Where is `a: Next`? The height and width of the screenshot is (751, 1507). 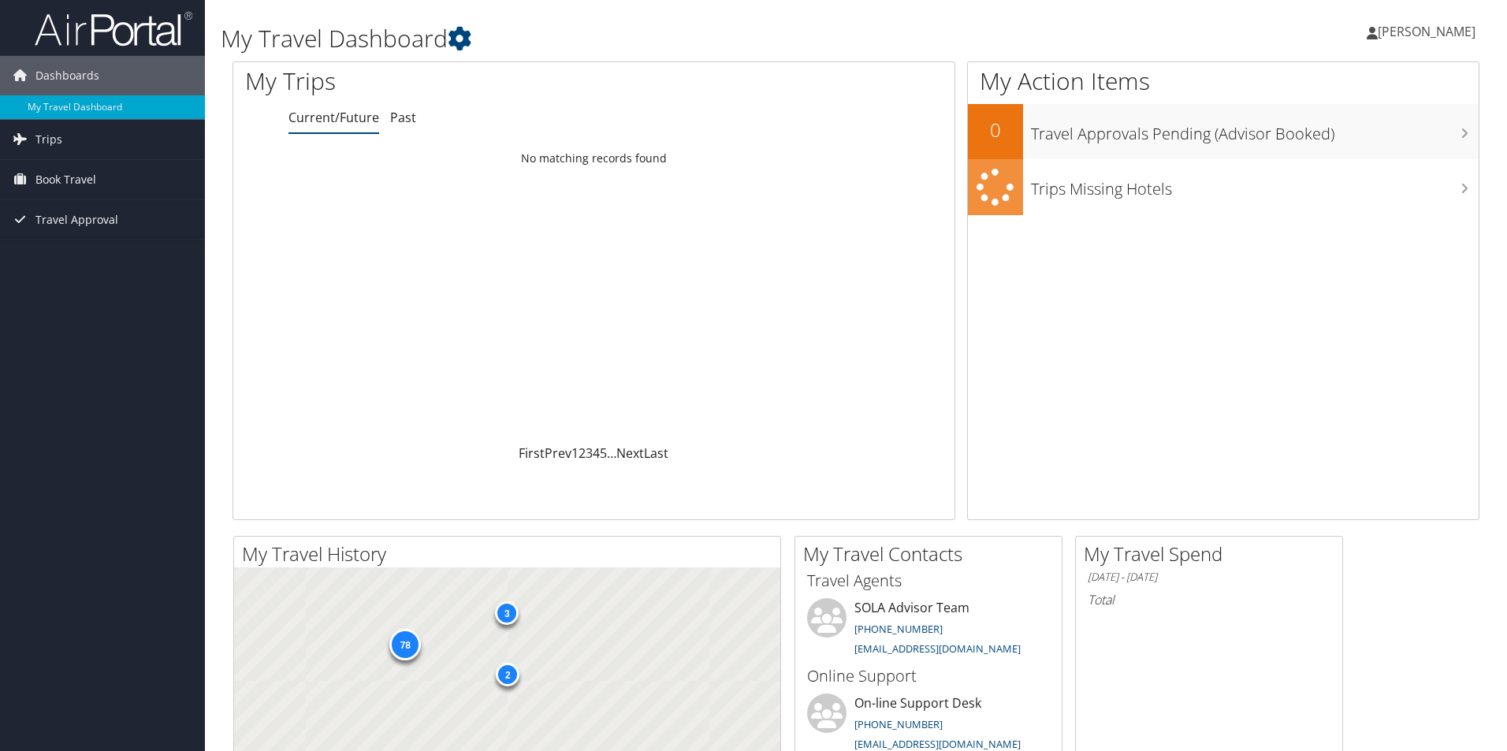
a: Next is located at coordinates (630, 453).